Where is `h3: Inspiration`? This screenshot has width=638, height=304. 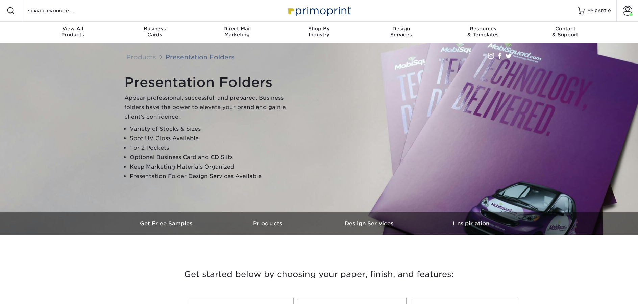 h3: Inspiration is located at coordinates (471, 223).